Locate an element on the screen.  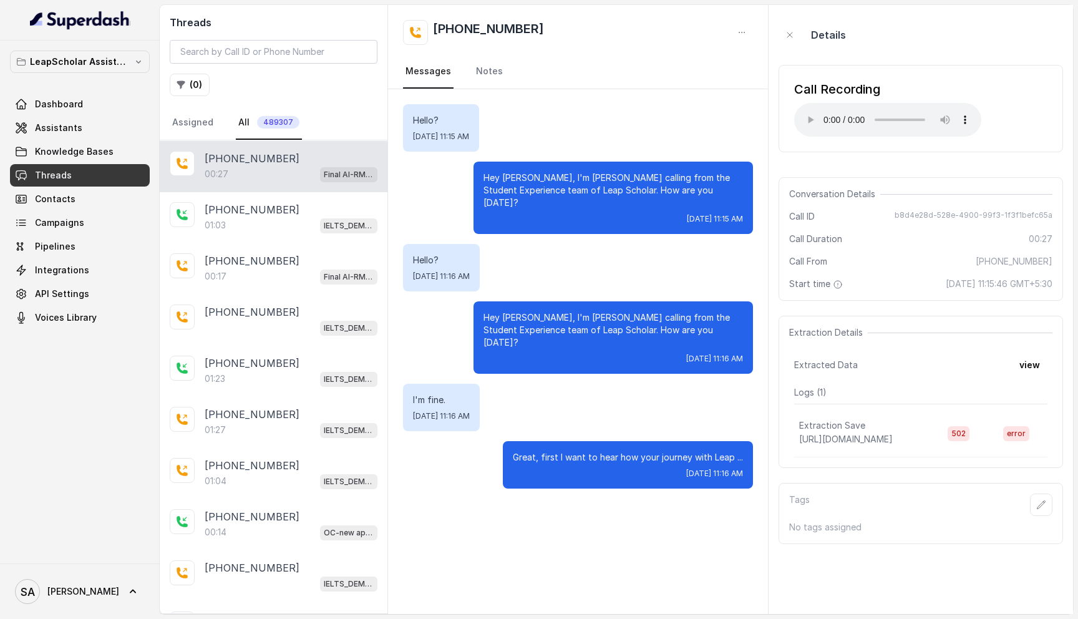
span: error is located at coordinates (1016, 434).